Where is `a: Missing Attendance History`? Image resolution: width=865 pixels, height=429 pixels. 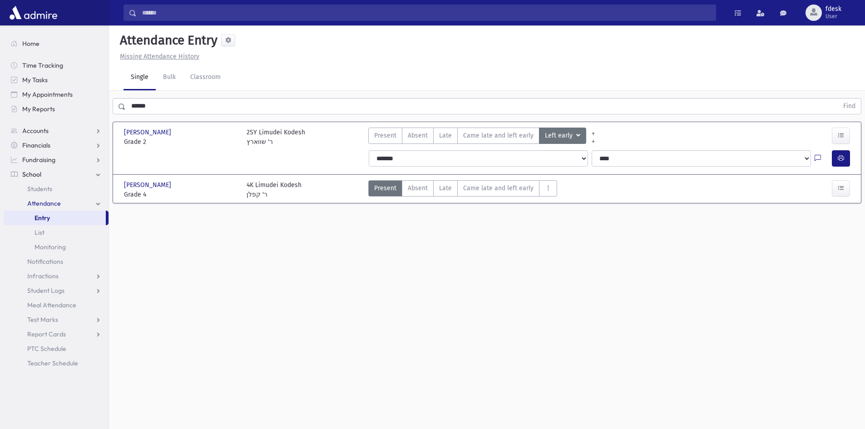
a: Missing Attendance History is located at coordinates (158, 56).